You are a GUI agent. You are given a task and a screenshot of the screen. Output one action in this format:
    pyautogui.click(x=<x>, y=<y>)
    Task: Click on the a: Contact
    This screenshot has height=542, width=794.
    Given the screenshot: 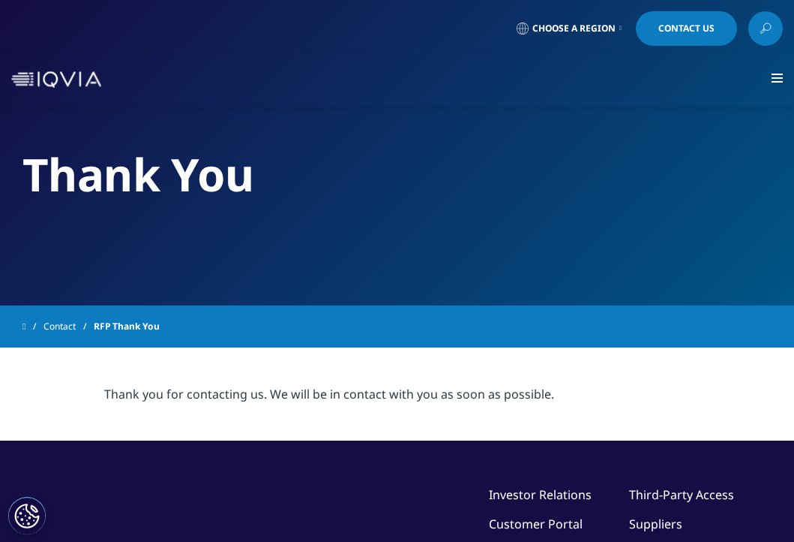 What is the action you would take?
    pyautogui.click(x=68, y=326)
    